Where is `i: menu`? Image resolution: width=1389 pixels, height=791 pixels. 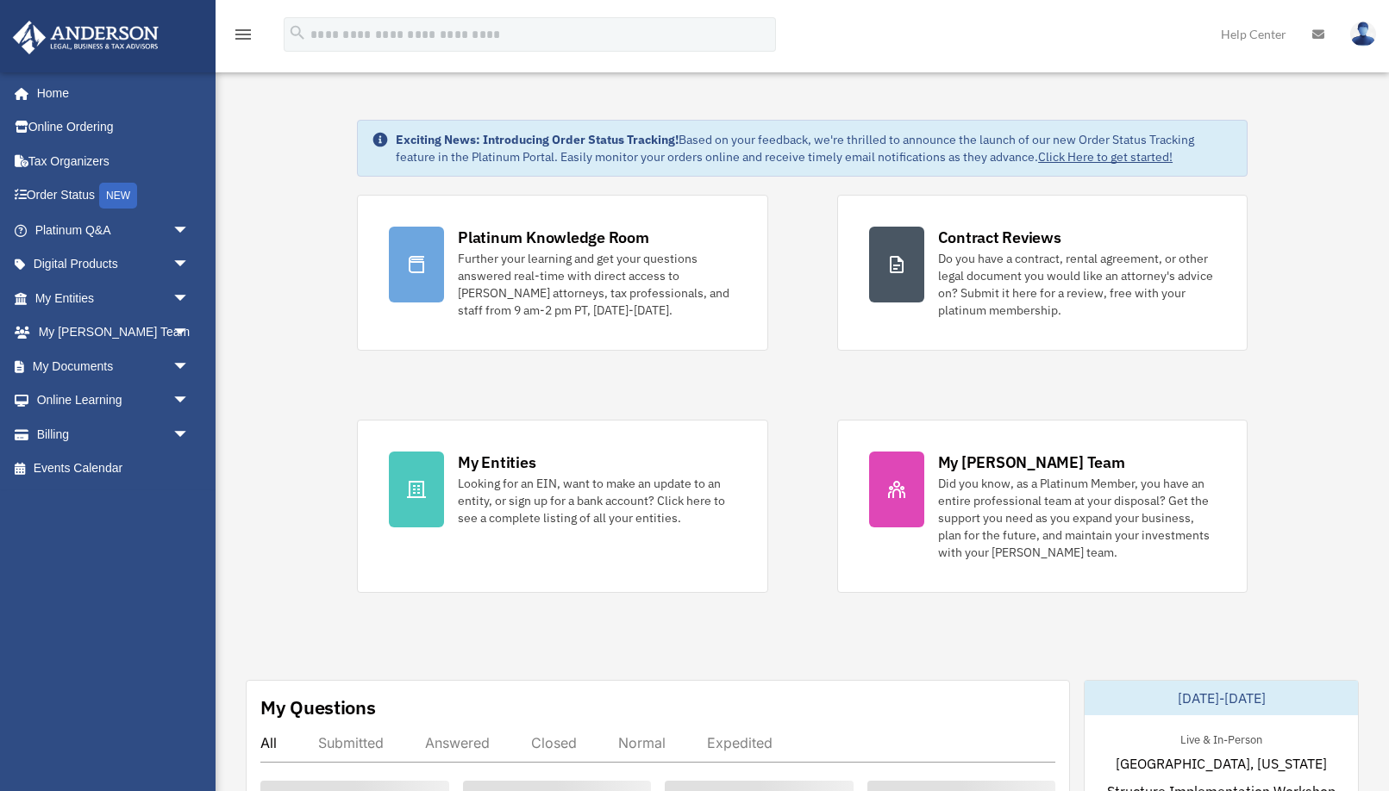 i: menu is located at coordinates (243, 34).